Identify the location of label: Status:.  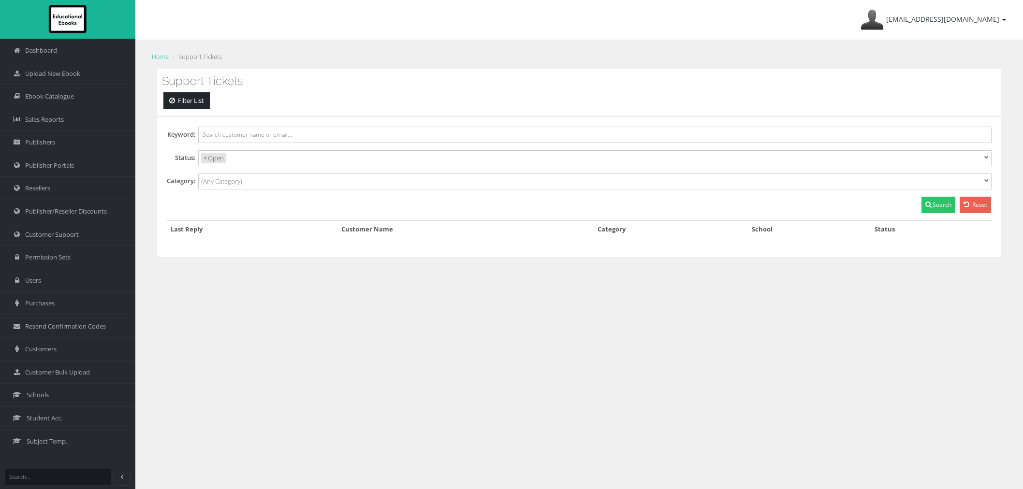
(181, 158).